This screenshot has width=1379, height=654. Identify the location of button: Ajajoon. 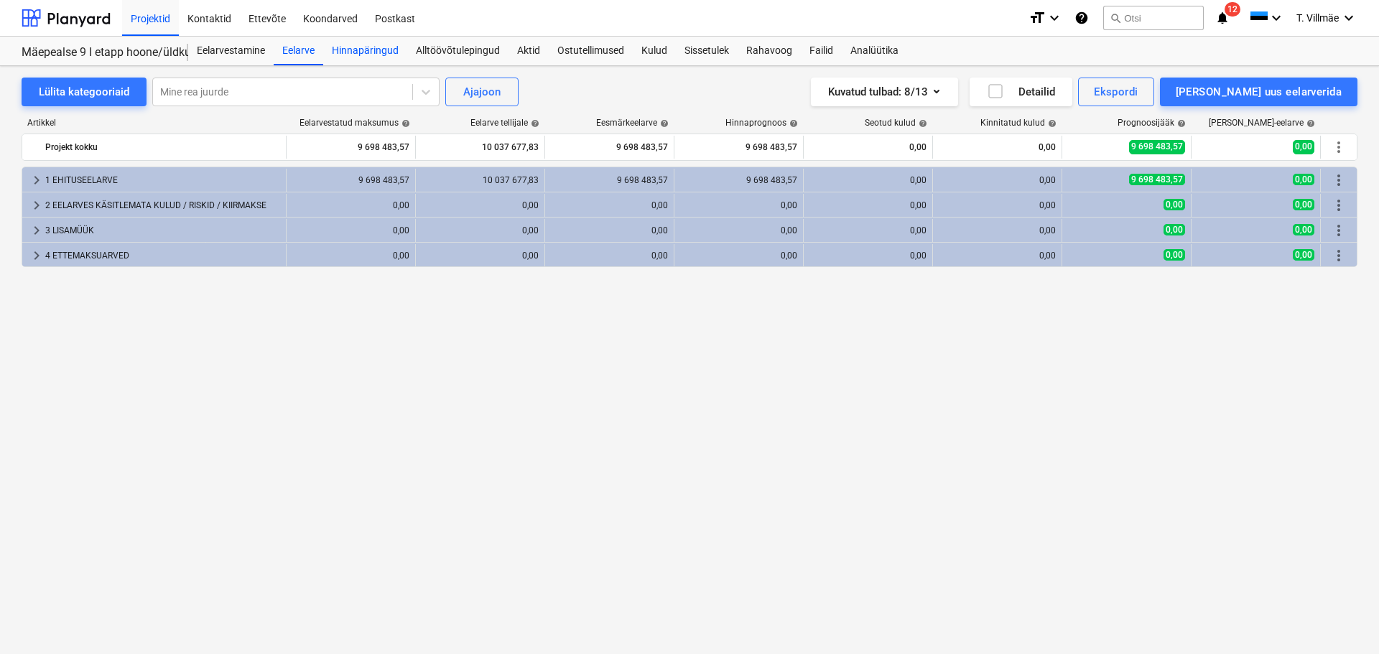
(482, 92).